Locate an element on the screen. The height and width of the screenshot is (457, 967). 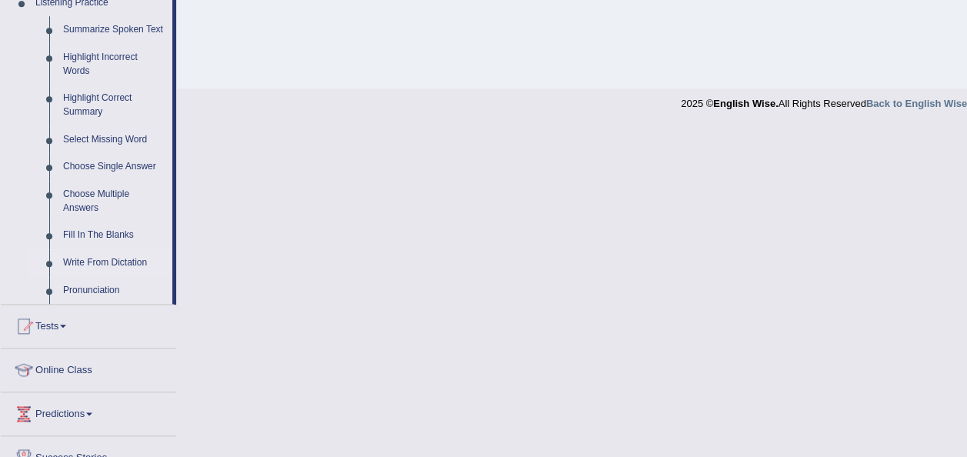
div: 2025 © All Rights Reserved is located at coordinates (824, 99).